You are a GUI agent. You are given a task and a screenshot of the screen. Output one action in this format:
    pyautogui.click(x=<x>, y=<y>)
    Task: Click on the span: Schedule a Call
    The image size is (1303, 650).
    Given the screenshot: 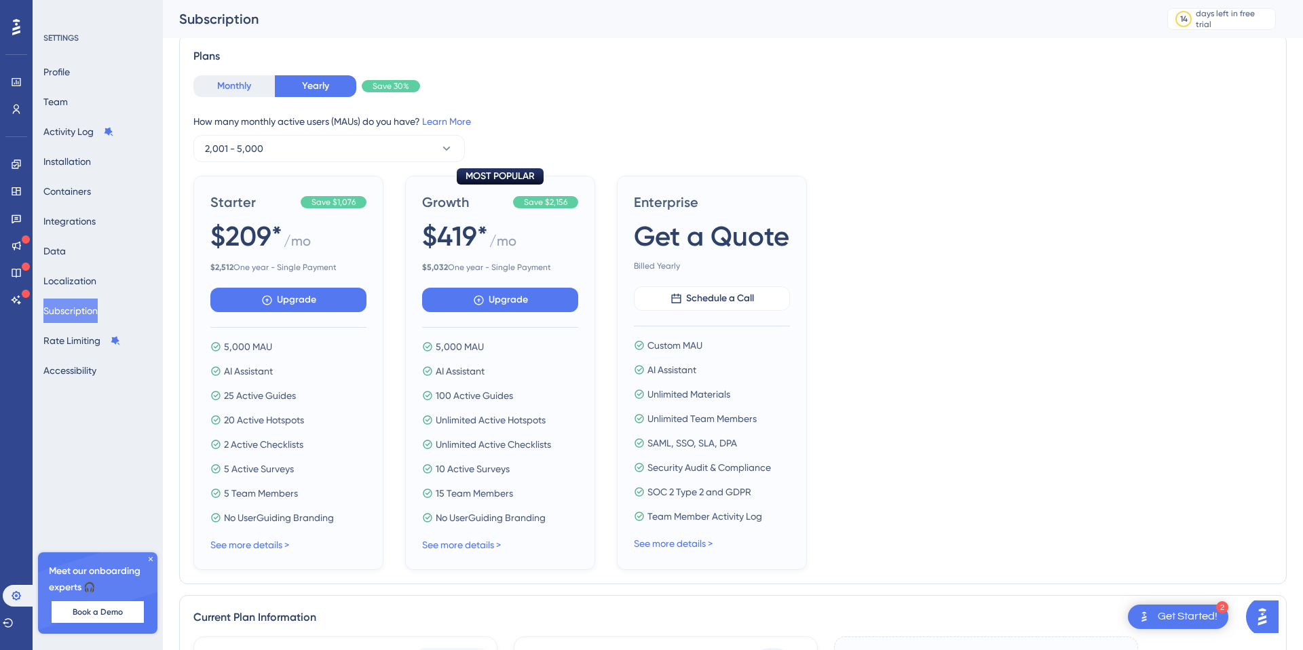 What is the action you would take?
    pyautogui.click(x=720, y=299)
    